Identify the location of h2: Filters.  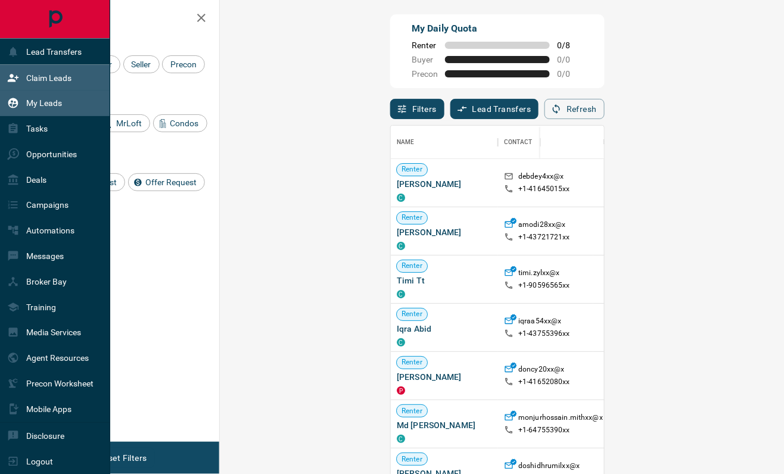
(123, 19).